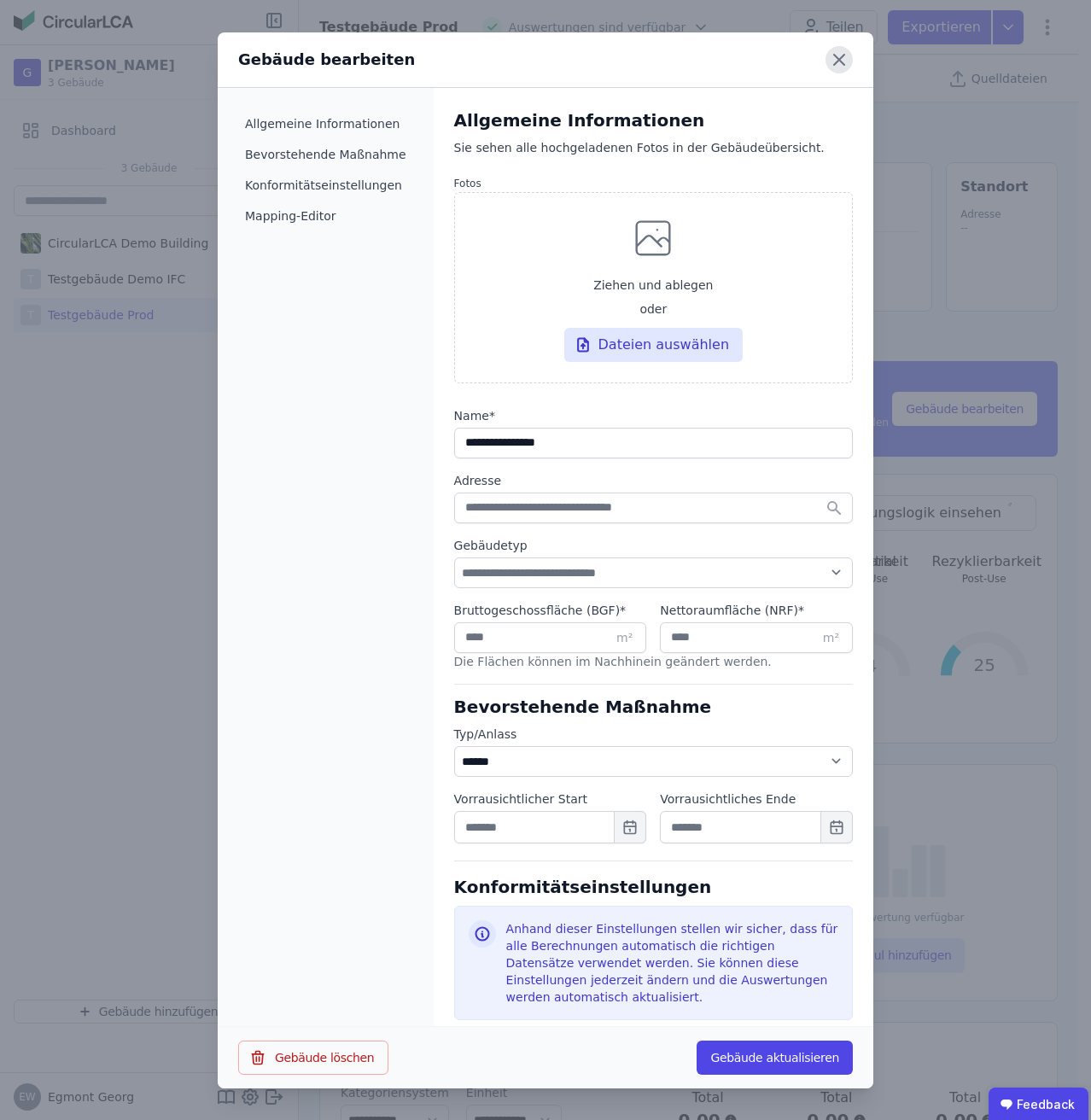 Image resolution: width=1091 pixels, height=1120 pixels. What do you see at coordinates (325, 154) in the screenshot?
I see `li: Bevorstehende Maßnahme` at bounding box center [325, 154].